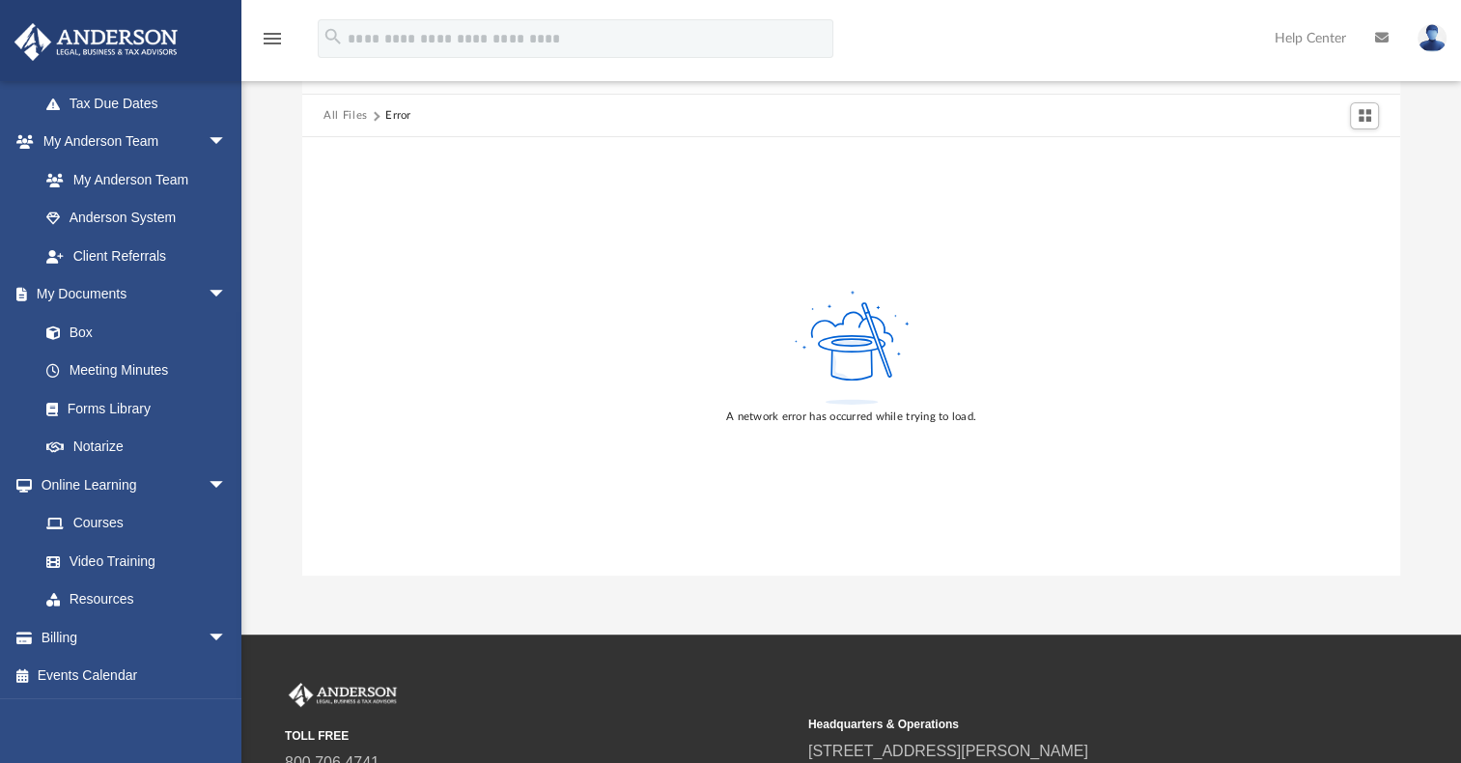 This screenshot has height=763, width=1461. I want to click on a: Forms Library, so click(131, 409).